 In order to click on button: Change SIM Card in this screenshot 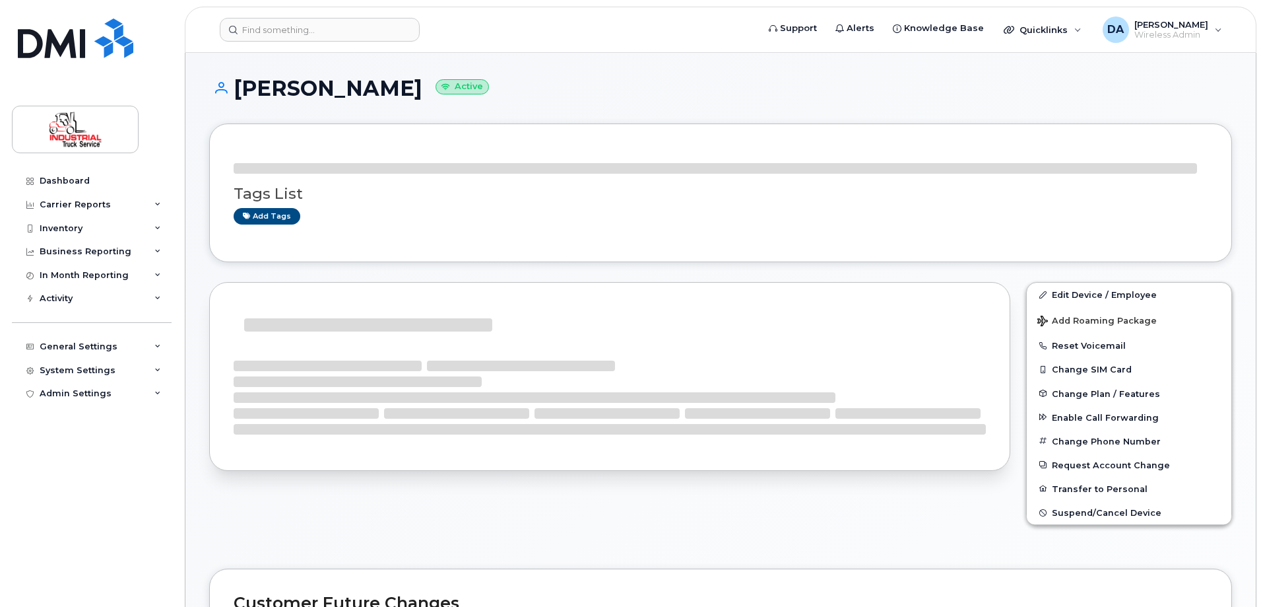, I will do `click(1129, 369)`.